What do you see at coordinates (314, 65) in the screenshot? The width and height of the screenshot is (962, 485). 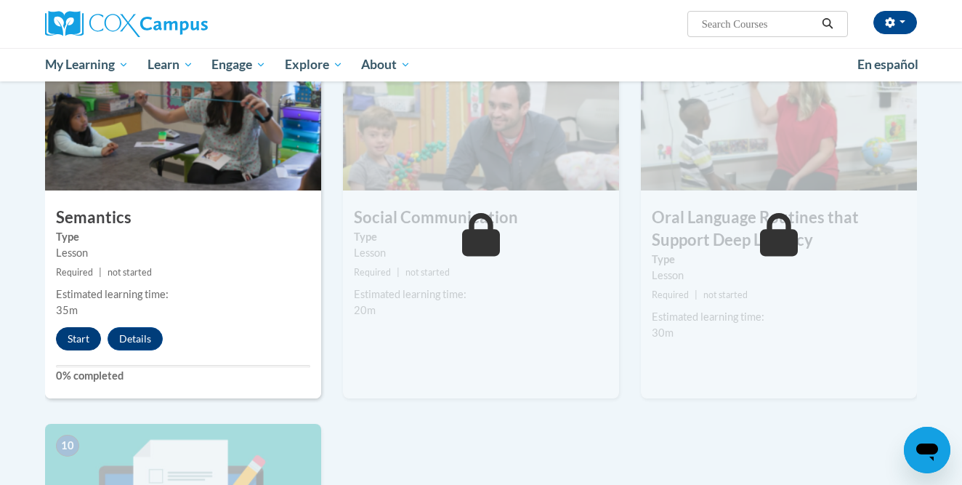 I see `span: Explore` at bounding box center [314, 65].